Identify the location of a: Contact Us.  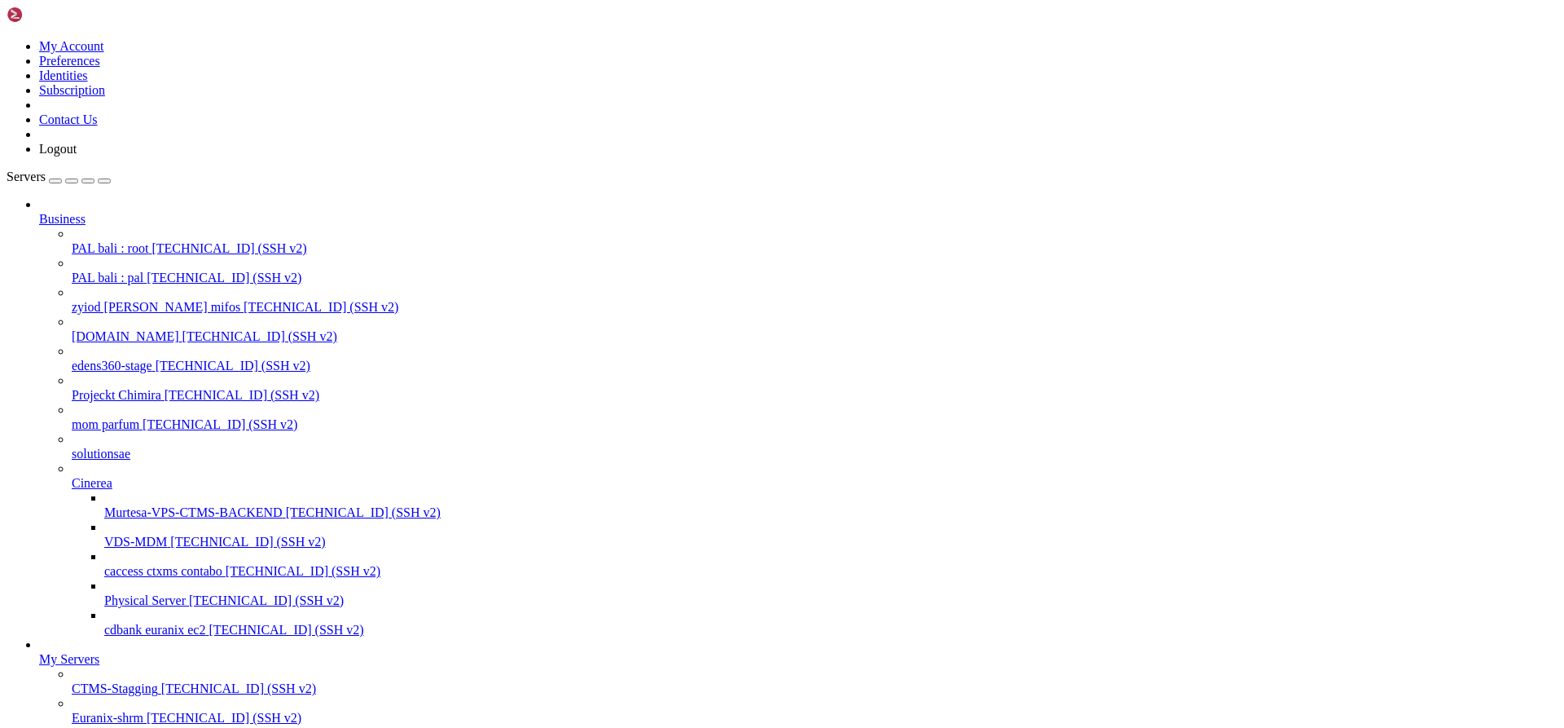
(68, 119).